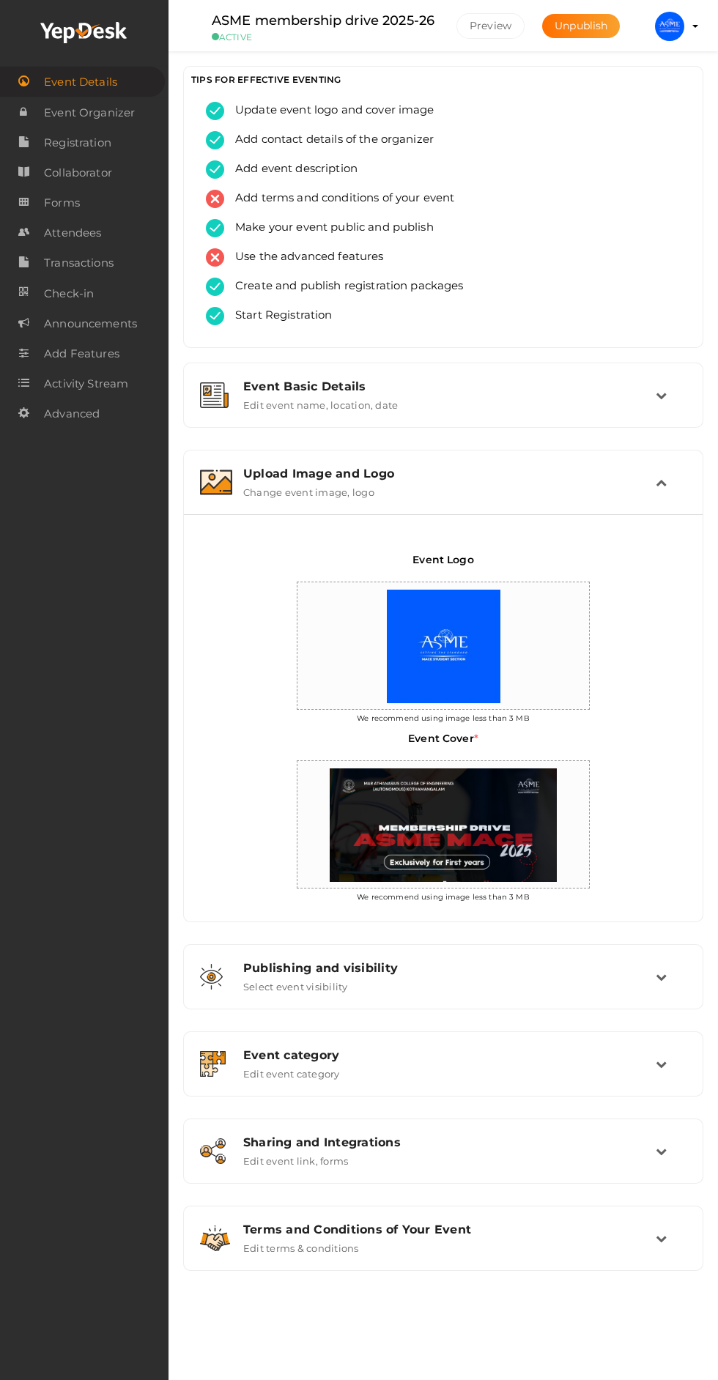  What do you see at coordinates (78, 173) in the screenshot?
I see `span: Collaborator` at bounding box center [78, 173].